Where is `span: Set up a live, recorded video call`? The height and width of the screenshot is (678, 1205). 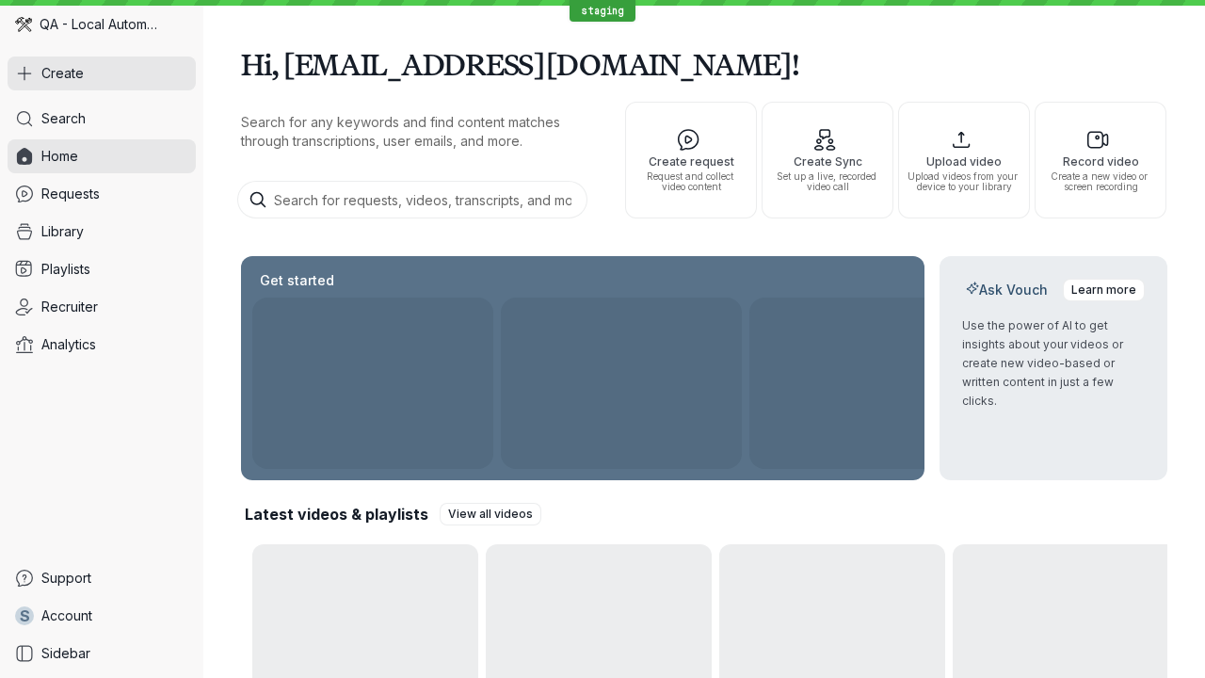
span: Set up a live, recorded video call is located at coordinates (828, 182).